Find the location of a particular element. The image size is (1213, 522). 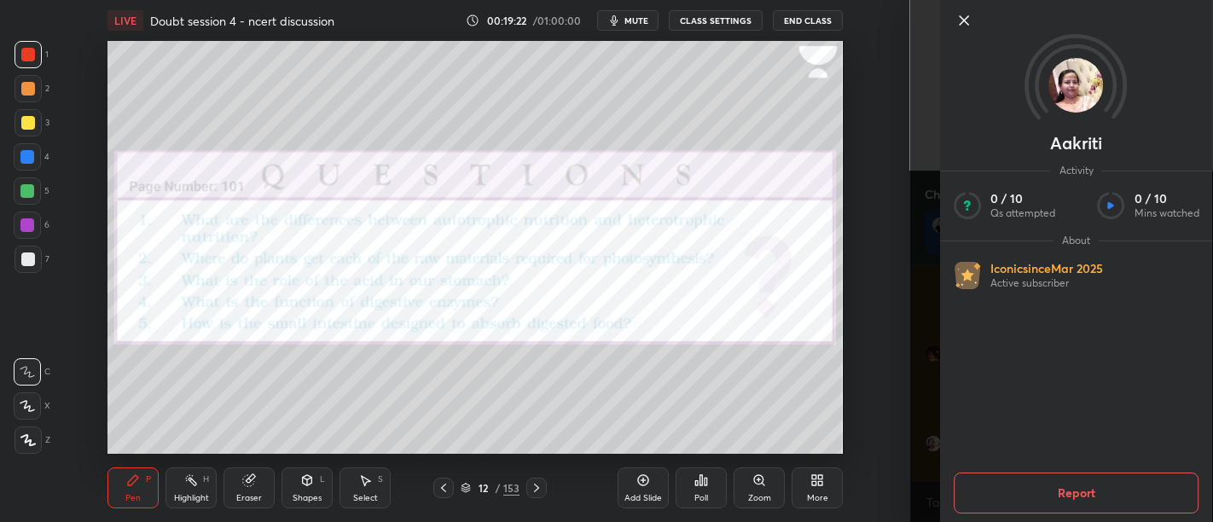

div: 12 is located at coordinates (483, 488).